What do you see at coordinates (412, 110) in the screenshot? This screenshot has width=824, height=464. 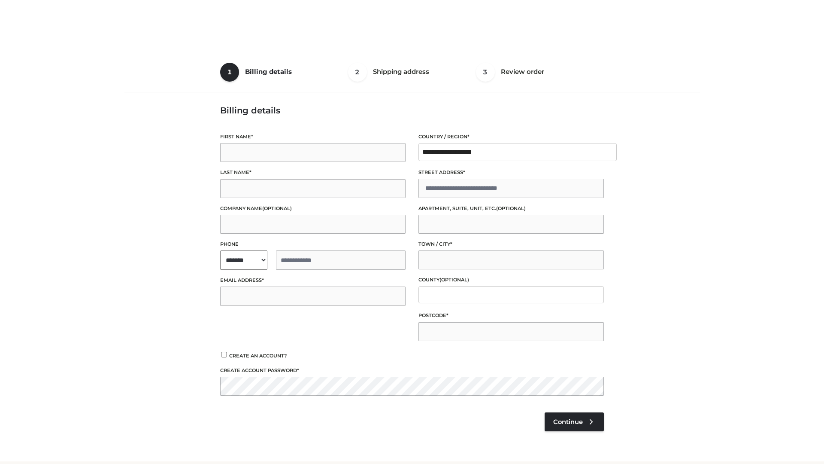 I see `h3: Billing details` at bounding box center [412, 110].